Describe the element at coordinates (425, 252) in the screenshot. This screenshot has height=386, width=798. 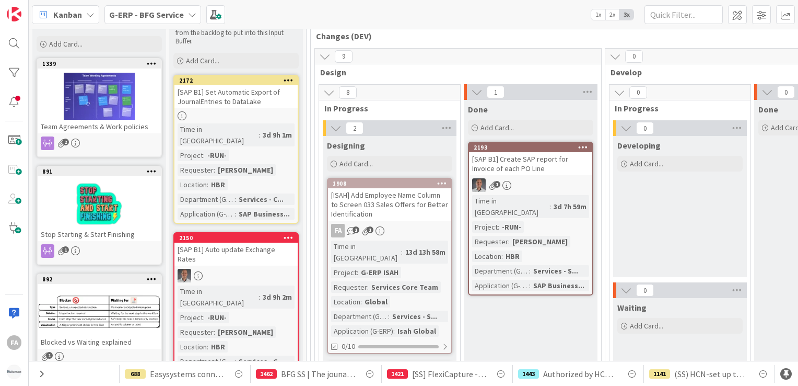
I see `div: 13d 13h 58m` at that location.